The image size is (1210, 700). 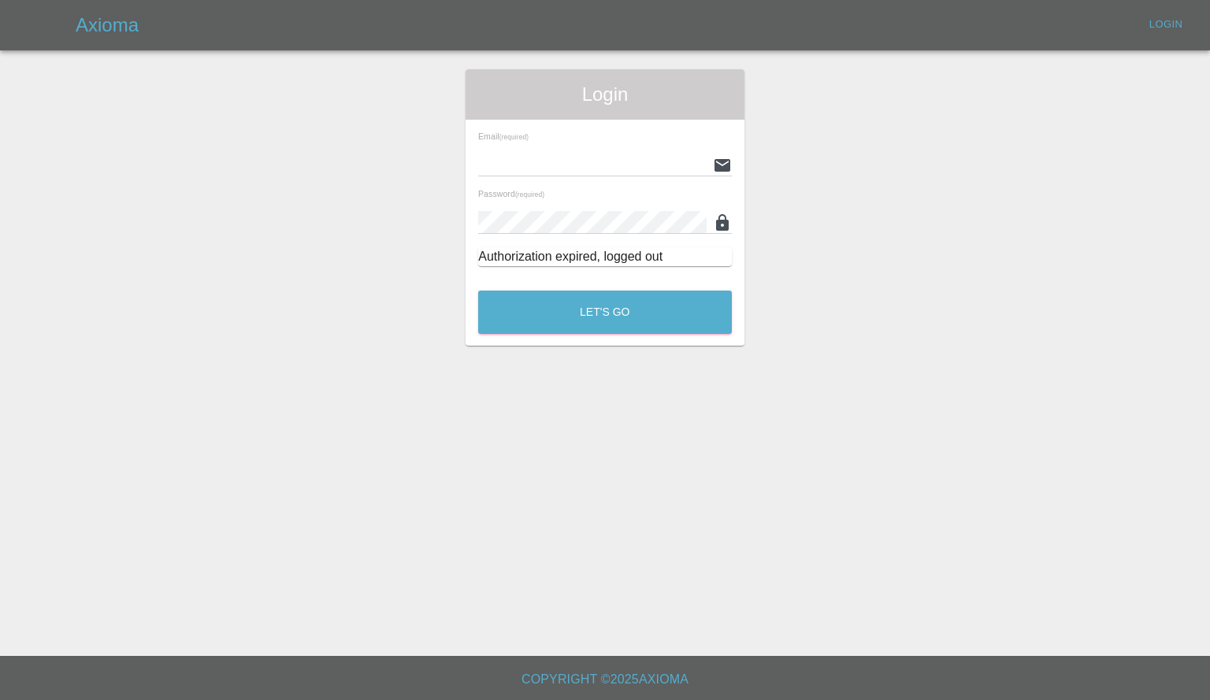 I want to click on button: Let's Go, so click(x=605, y=312).